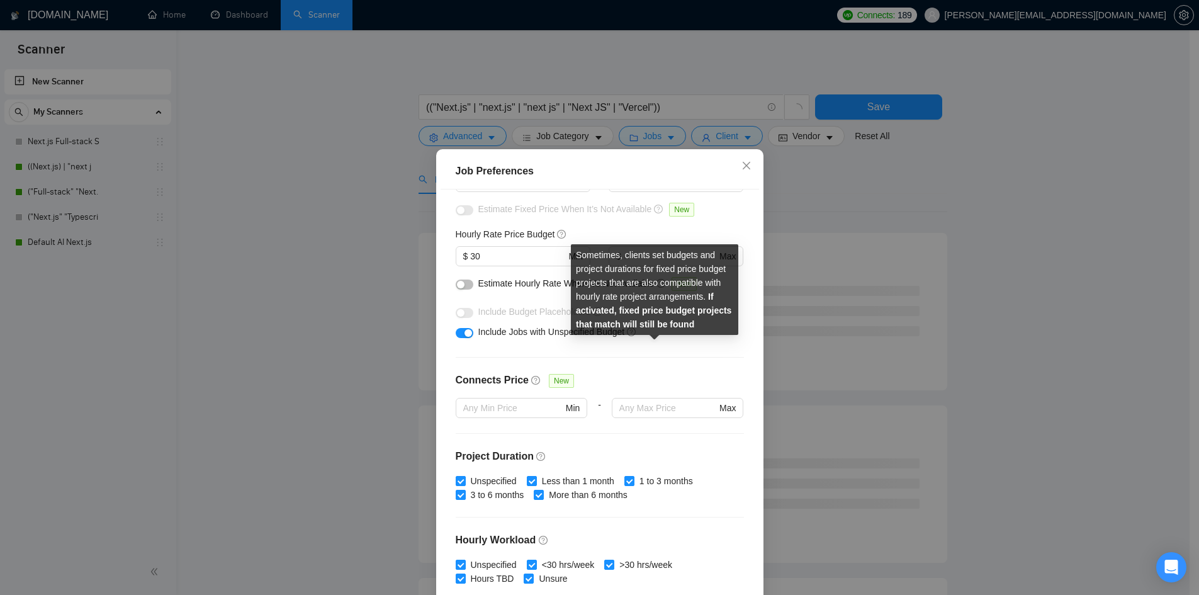 The height and width of the screenshot is (595, 1199). What do you see at coordinates (666, 481) in the screenshot?
I see `span: 1 to 3 months` at bounding box center [666, 481].